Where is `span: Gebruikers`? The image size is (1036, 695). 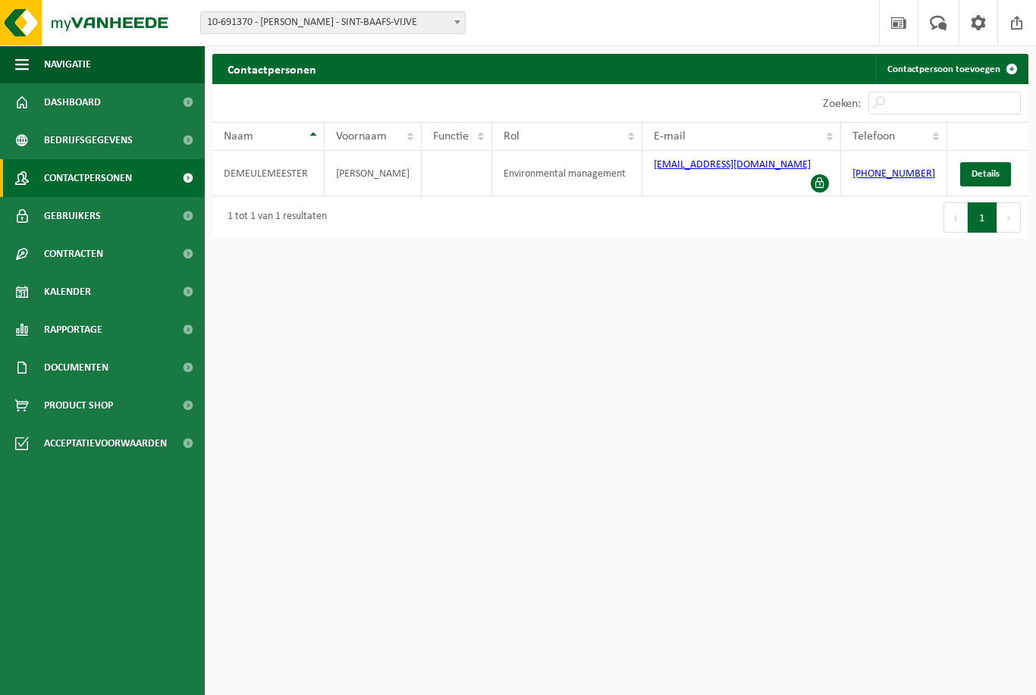
span: Gebruikers is located at coordinates (72, 216).